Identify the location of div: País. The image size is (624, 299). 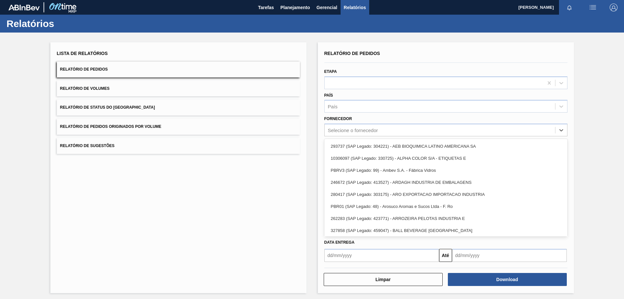
(333, 106).